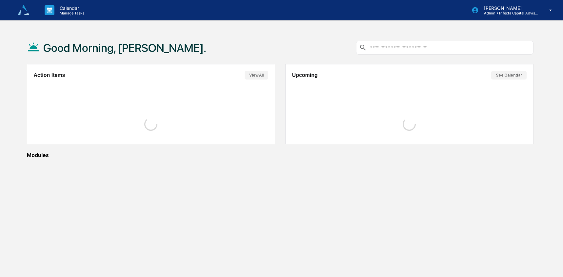  I want to click on p: Manage Tasks, so click(71, 13).